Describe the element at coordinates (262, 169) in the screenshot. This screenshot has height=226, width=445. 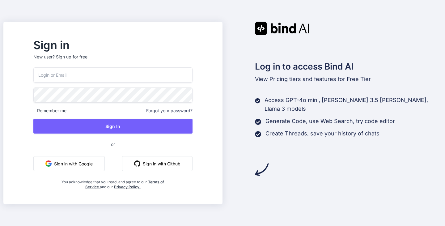
I see `img: arrow` at that location.